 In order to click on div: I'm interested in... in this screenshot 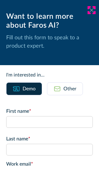, I will do `click(49, 75)`.